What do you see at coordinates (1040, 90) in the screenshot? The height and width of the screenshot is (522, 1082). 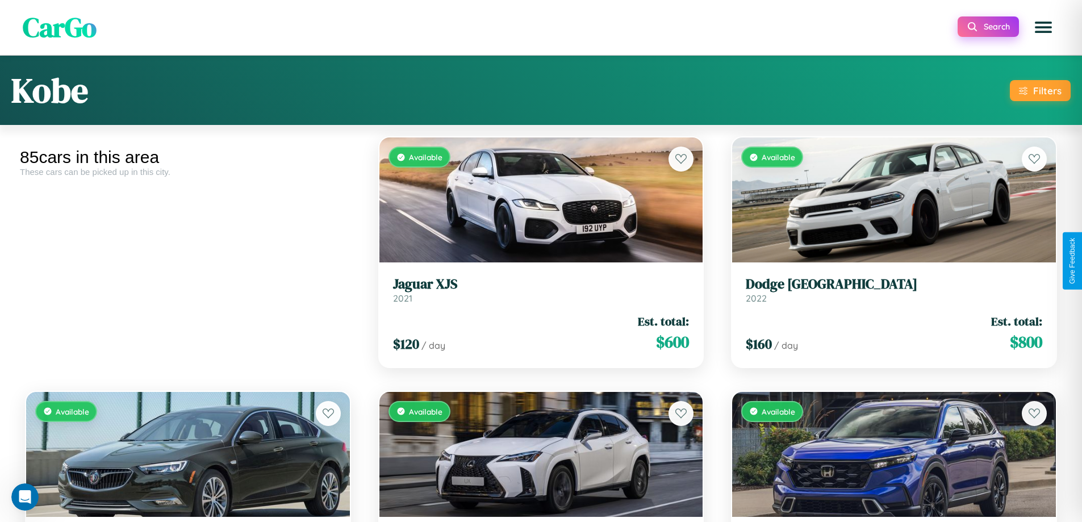 I see `button: Filters` at bounding box center [1040, 90].